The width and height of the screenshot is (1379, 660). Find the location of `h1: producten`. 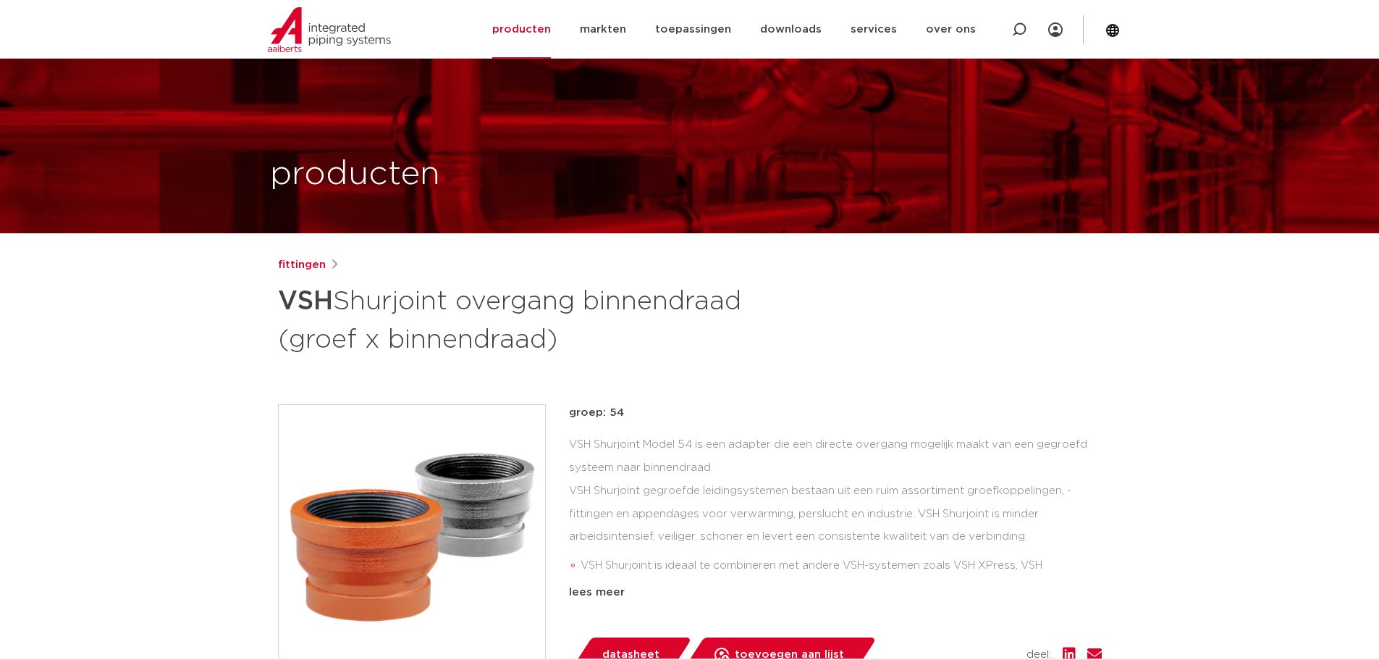

h1: producten is located at coordinates (355, 174).